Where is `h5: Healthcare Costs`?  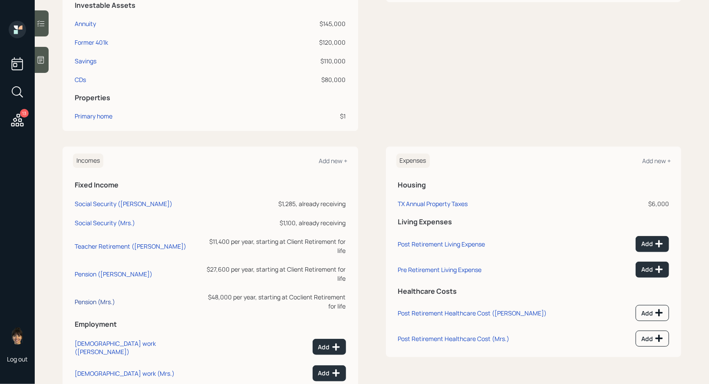
h5: Healthcare Costs is located at coordinates (534, 291).